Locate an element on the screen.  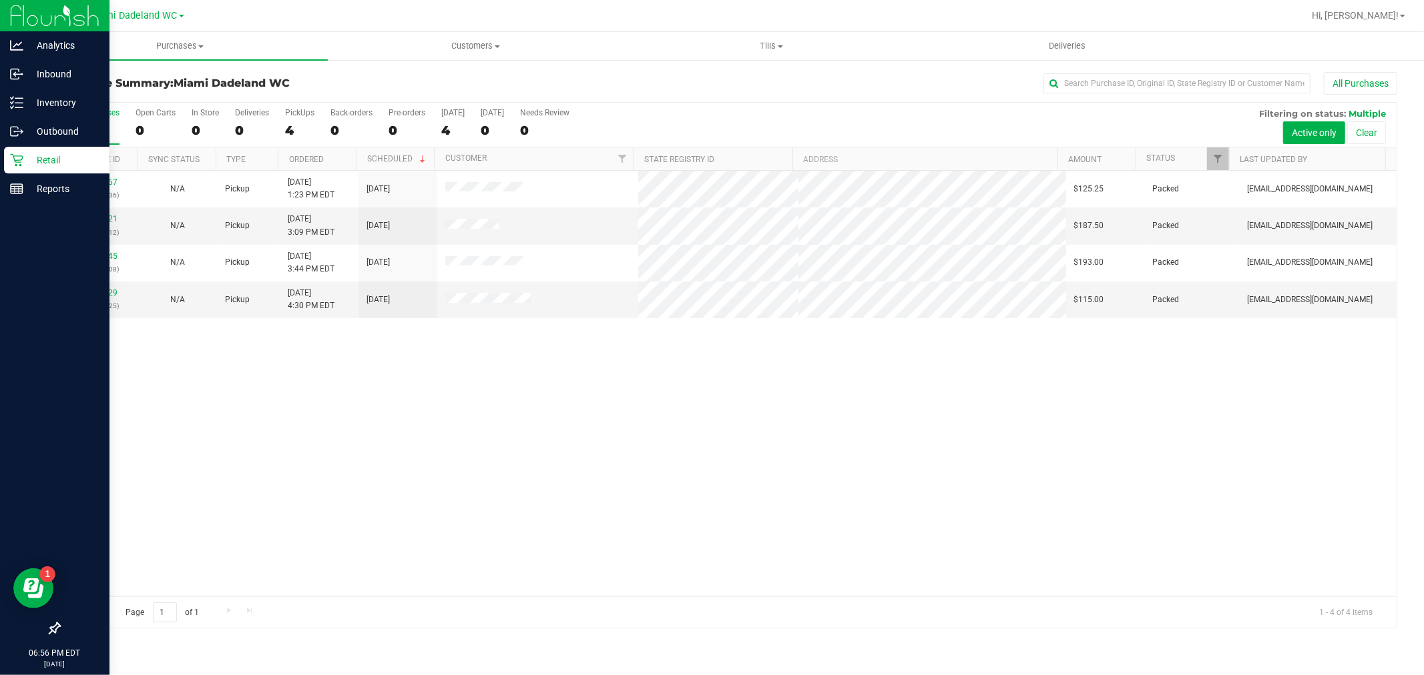
inline-svg: Outbound is located at coordinates (17, 131).